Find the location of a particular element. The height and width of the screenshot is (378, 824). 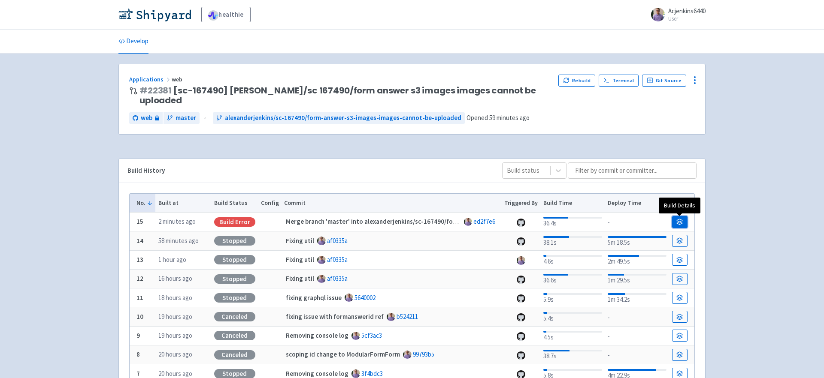

div: 36.6s is located at coordinates (572, 279).